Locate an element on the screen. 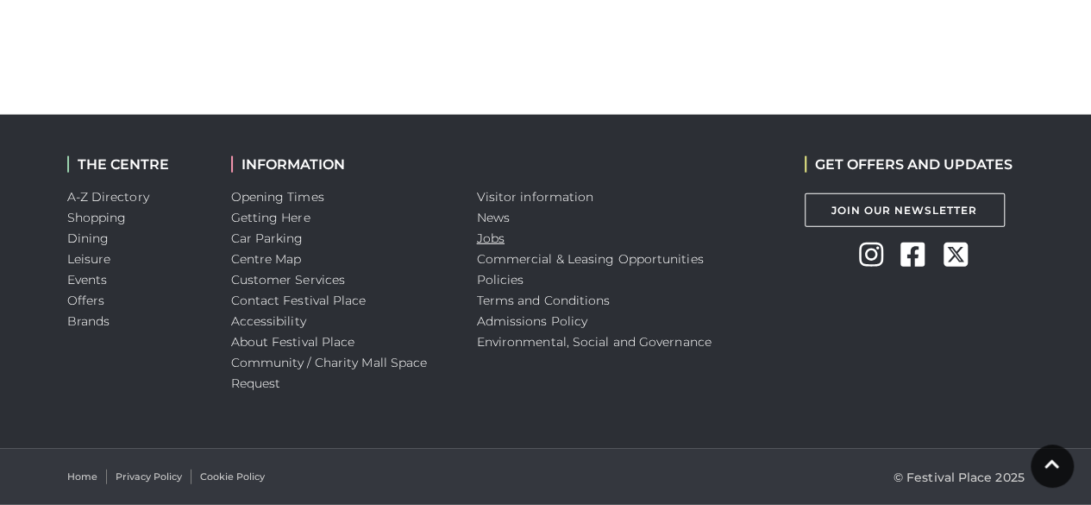 This screenshot has width=1091, height=505. a: Dining is located at coordinates (88, 238).